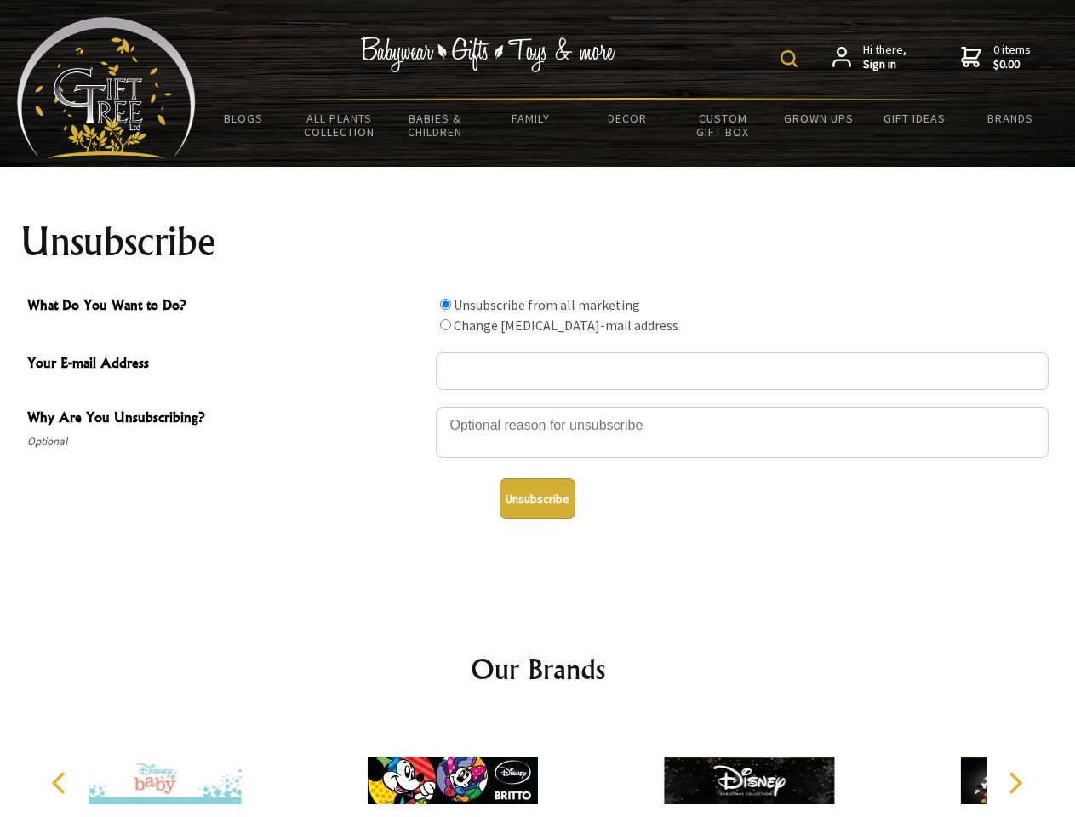  I want to click on span: What Do You Want to Do?, so click(227, 306).